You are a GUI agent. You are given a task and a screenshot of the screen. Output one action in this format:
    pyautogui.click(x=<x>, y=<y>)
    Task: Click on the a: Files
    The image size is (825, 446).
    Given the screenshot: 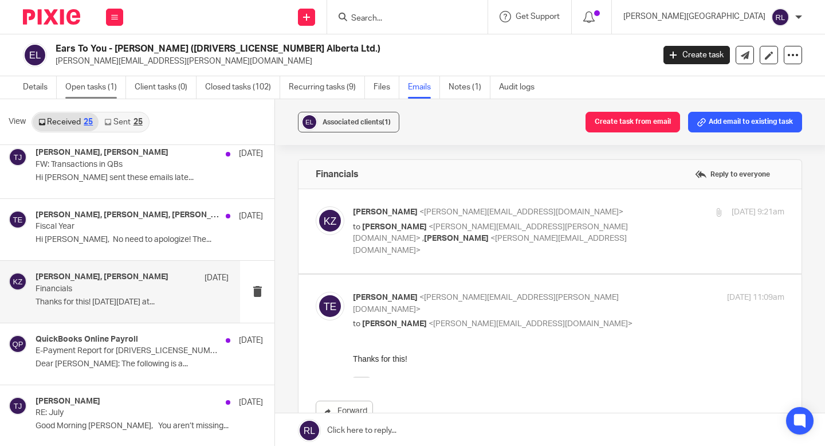 What is the action you would take?
    pyautogui.click(x=386, y=87)
    